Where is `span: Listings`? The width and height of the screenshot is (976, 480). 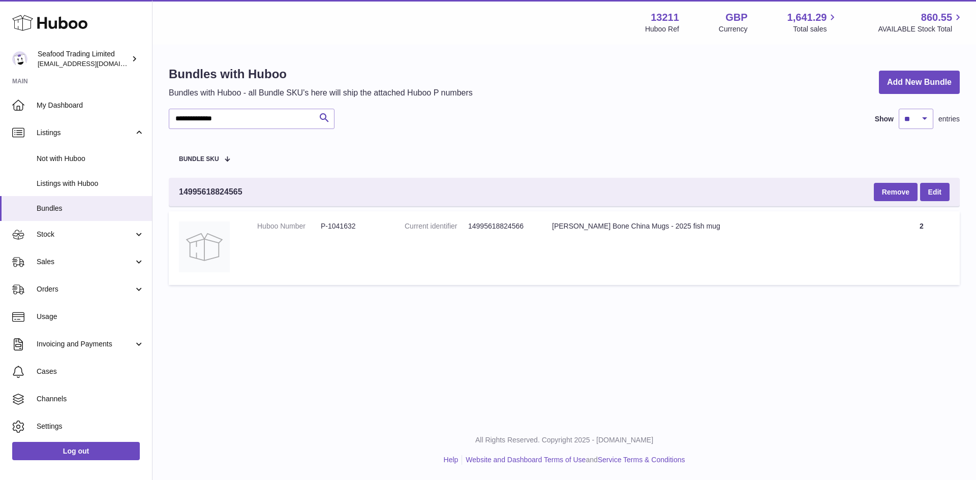 span: Listings is located at coordinates (85, 133).